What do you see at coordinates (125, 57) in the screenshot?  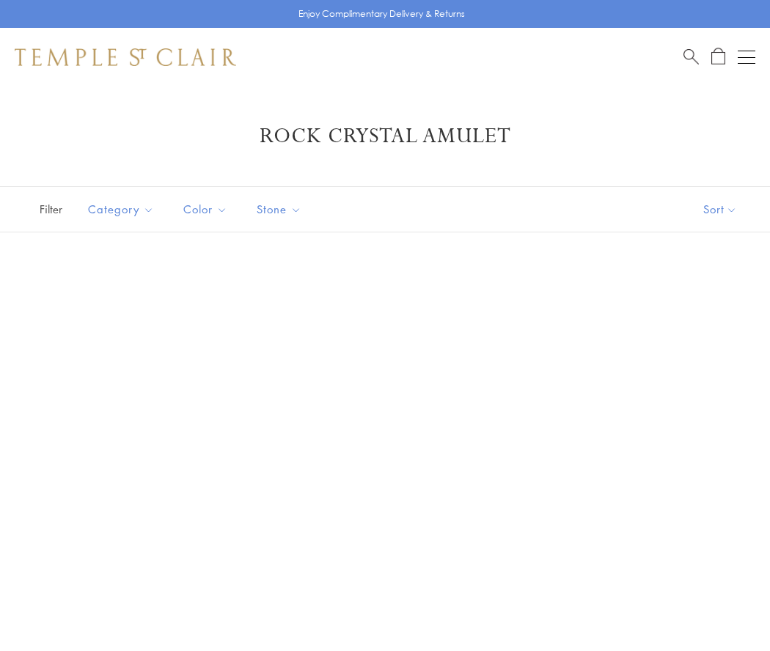 I see `img: Temple St. Clair` at bounding box center [125, 57].